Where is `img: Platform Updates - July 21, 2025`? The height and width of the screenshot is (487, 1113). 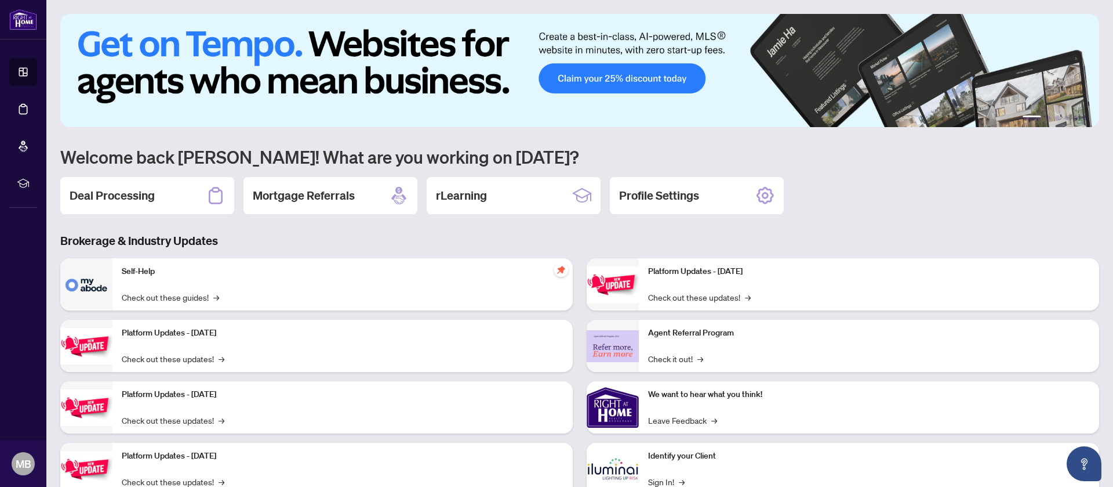
img: Platform Updates - July 21, 2025 is located at coordinates (86, 407).